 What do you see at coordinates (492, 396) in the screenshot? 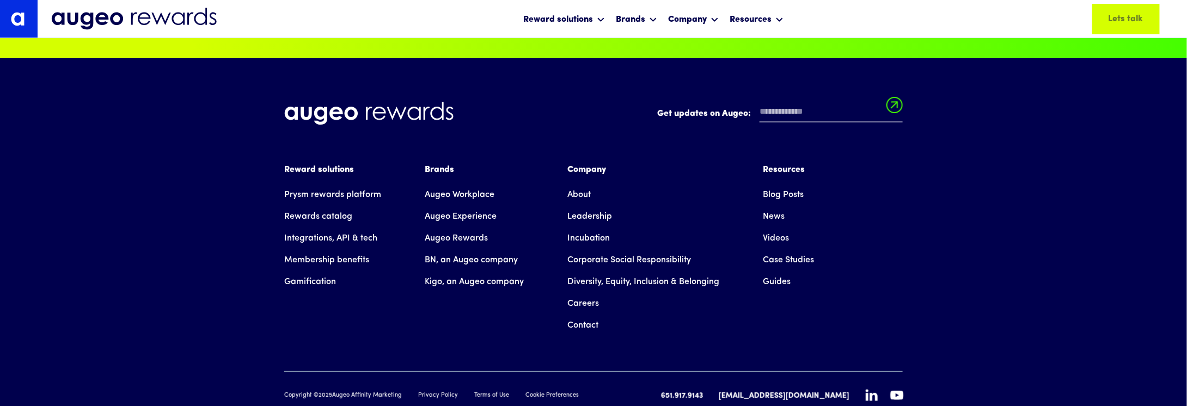
I see `a: Terms of Use` at bounding box center [492, 396].